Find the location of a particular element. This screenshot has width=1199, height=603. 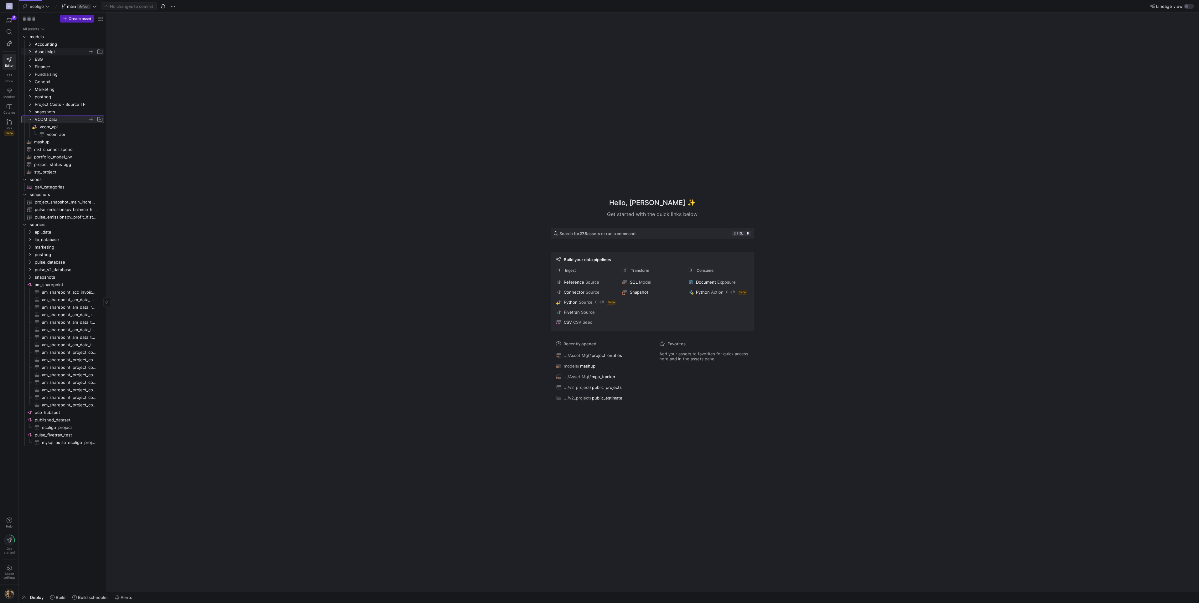

span: ga4_categories​​​​​​ is located at coordinates (66, 187).